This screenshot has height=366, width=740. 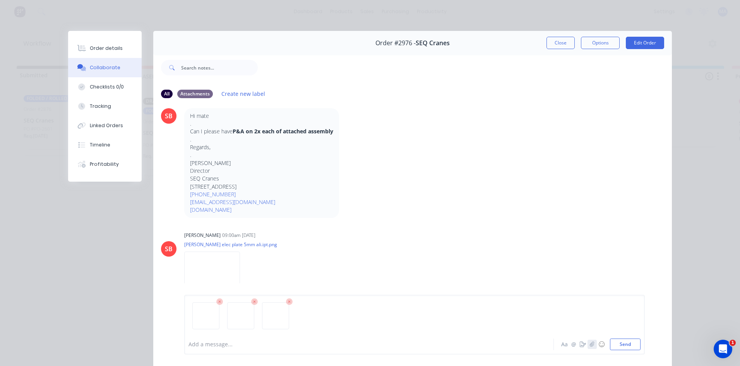 I want to click on input: Search notes..., so click(x=219, y=68).